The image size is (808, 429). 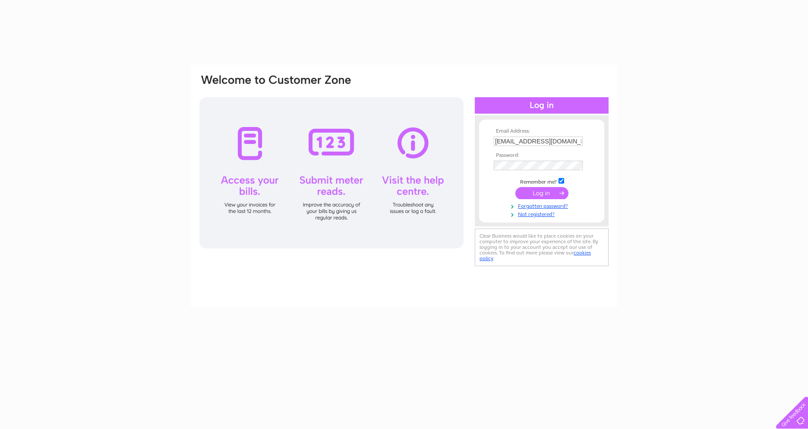 I want to click on th: Email Address:, so click(x=542, y=131).